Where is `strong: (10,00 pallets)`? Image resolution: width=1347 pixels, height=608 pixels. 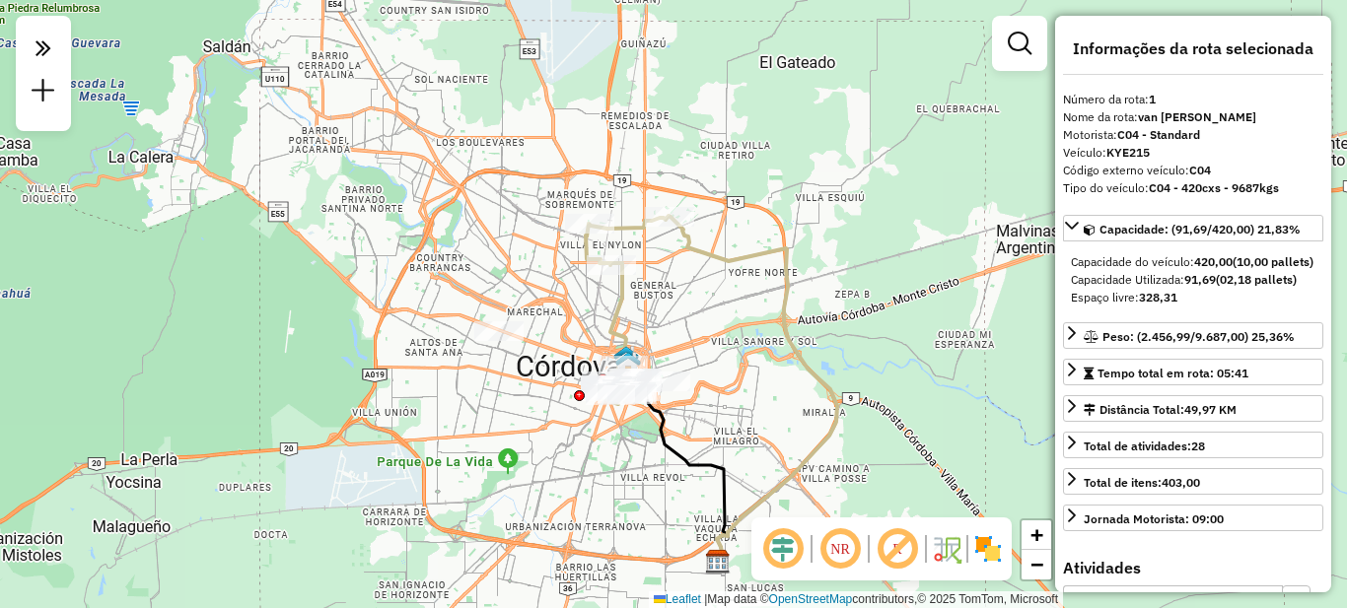
strong: (10,00 pallets) is located at coordinates (1273, 261).